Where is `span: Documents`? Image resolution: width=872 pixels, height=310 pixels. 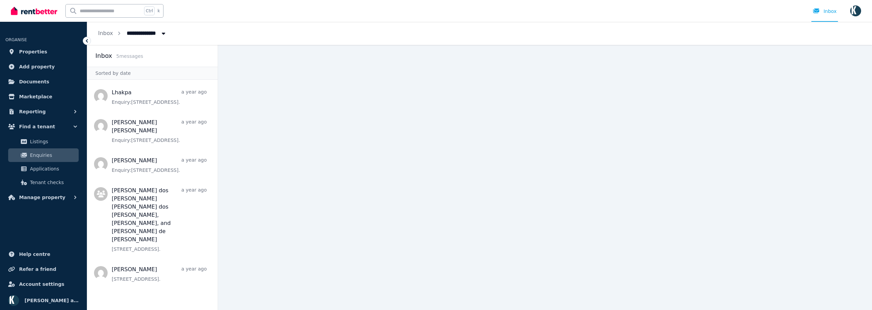 span: Documents is located at coordinates (34, 82).